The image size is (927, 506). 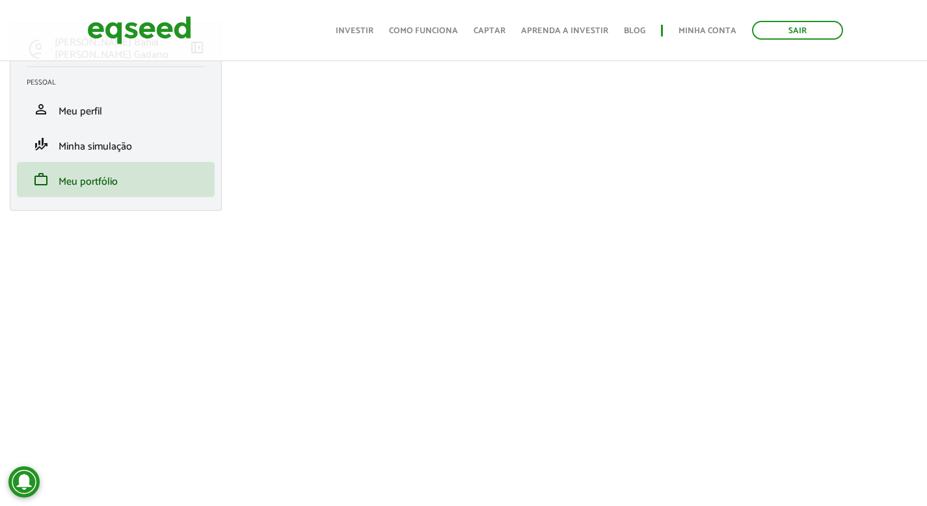 What do you see at coordinates (120, 83) in the screenshot?
I see `h2: Pessoal` at bounding box center [120, 83].